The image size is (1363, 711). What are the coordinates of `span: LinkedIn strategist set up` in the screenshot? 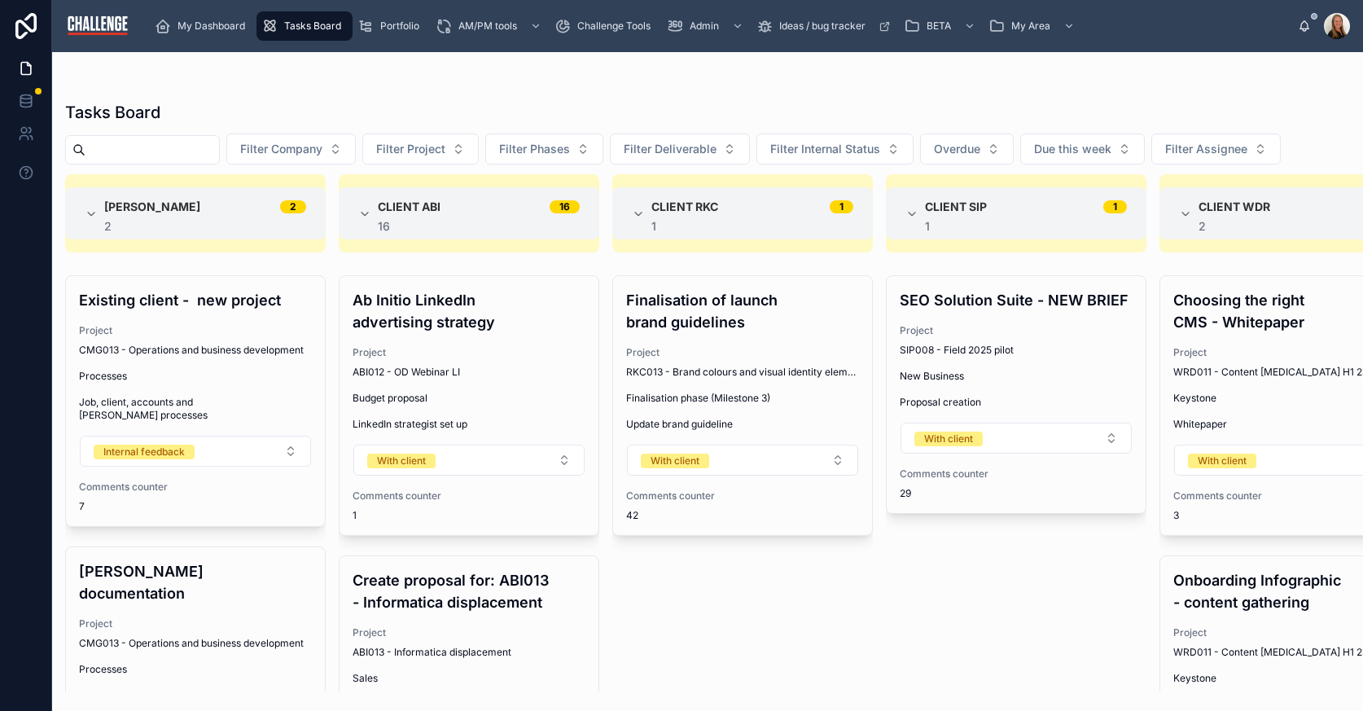 It's located at (469, 424).